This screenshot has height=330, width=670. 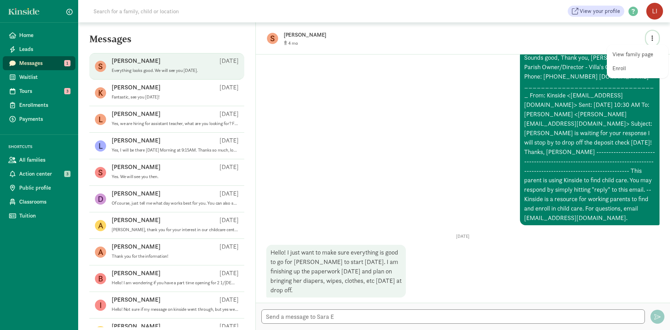 What do you see at coordinates (600, 11) in the screenshot?
I see `span: View your profile` at bounding box center [600, 11].